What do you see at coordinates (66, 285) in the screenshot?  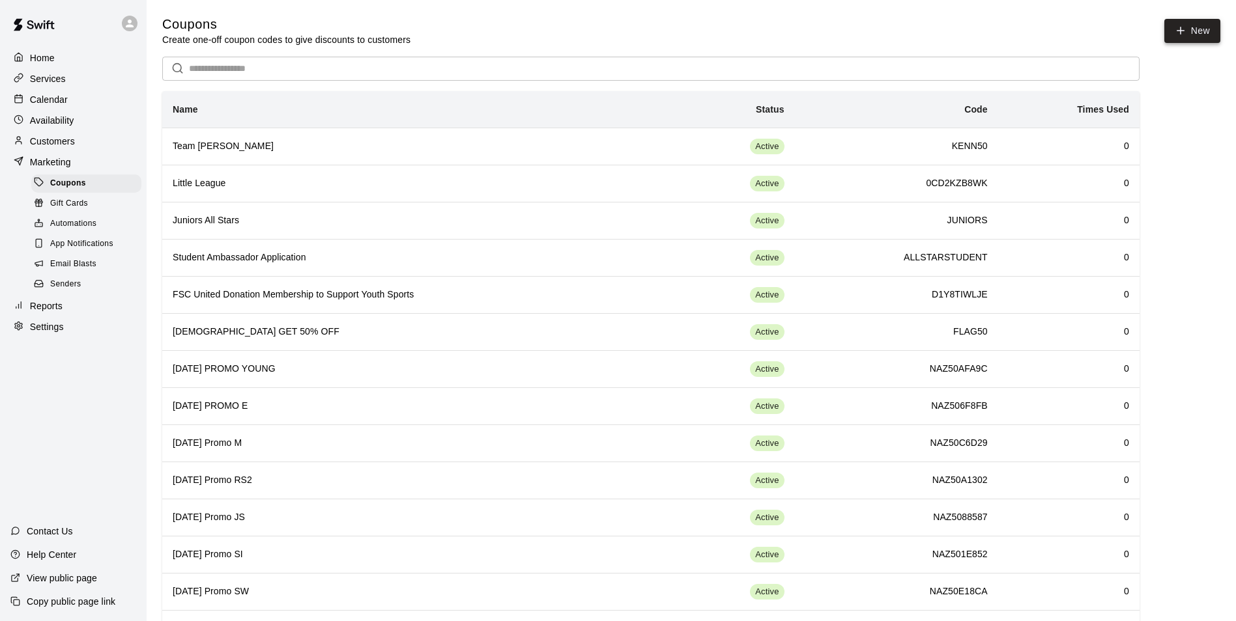 I see `span: Senders` at bounding box center [66, 285].